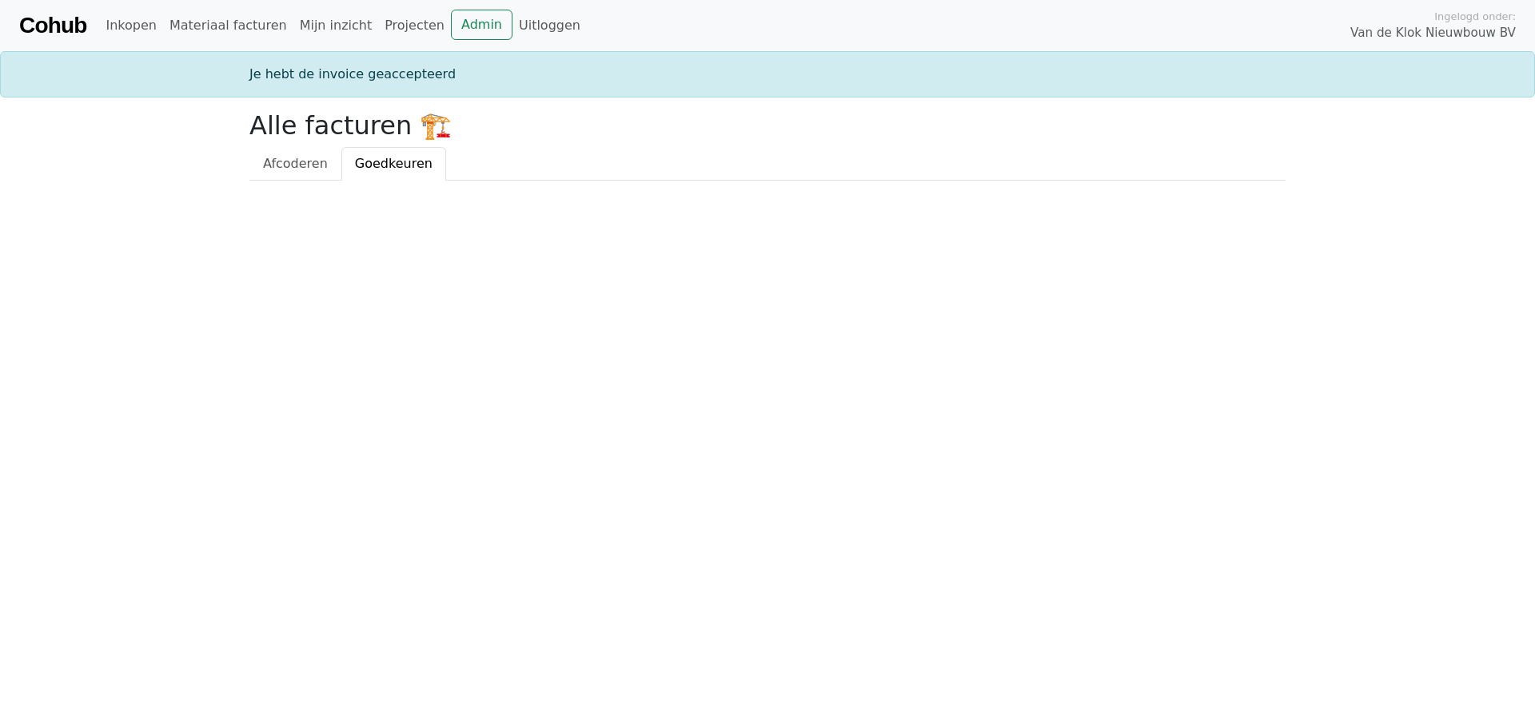 The image size is (1535, 728). Describe the element at coordinates (768, 74) in the screenshot. I see `div: Je hebt de invoice geaccepteerd` at that location.